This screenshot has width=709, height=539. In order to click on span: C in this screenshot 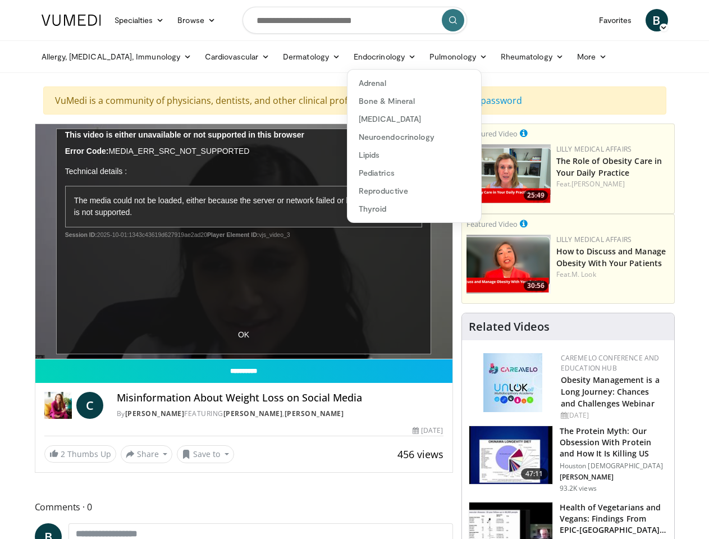, I will do `click(90, 405)`.